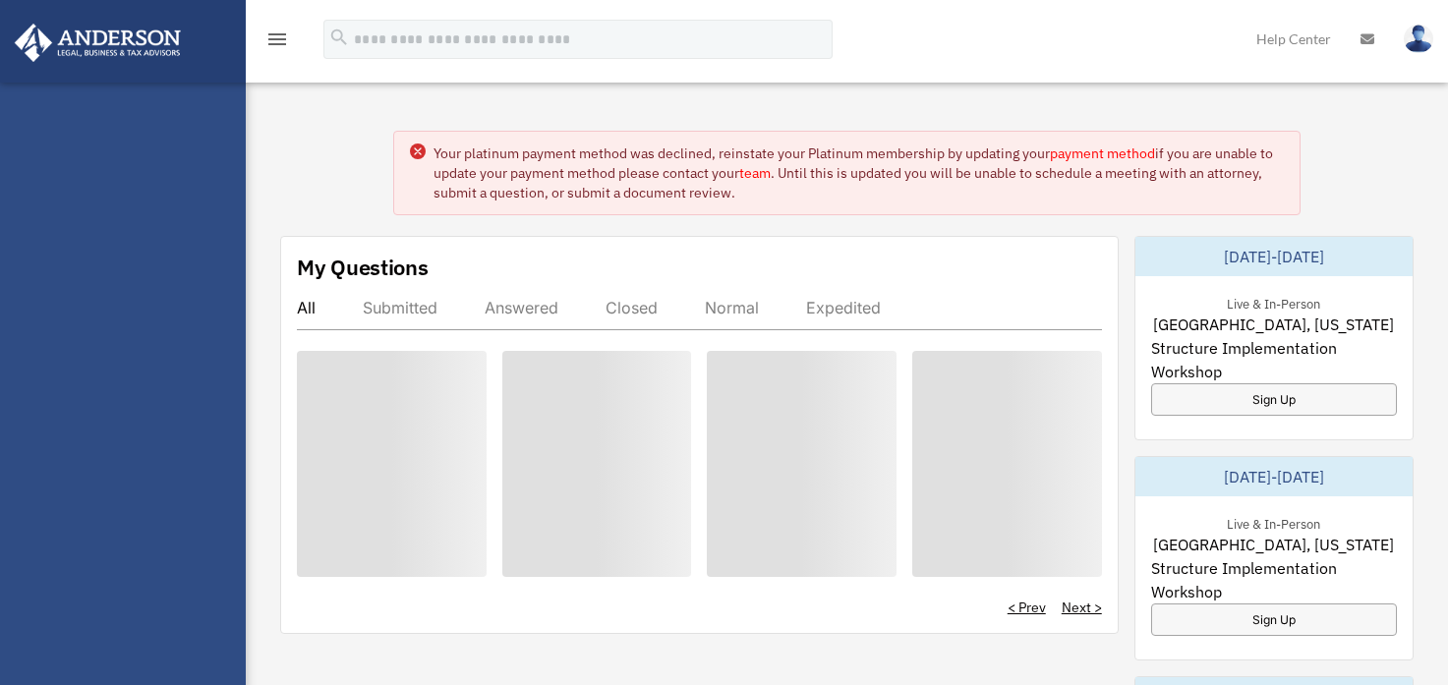  Describe the element at coordinates (844, 308) in the screenshot. I see `div: Expedited` at that location.